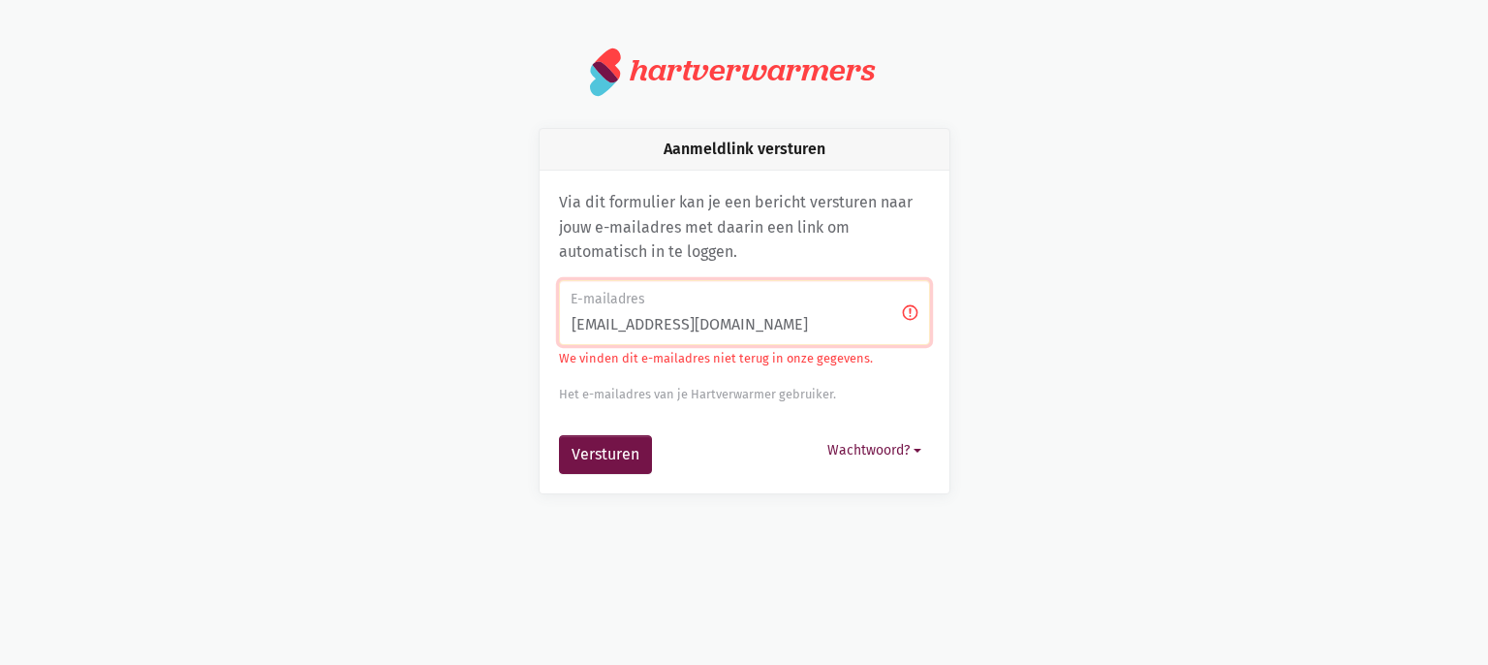 The image size is (1488, 665). I want to click on button: Wachtwoord?, so click(874, 450).